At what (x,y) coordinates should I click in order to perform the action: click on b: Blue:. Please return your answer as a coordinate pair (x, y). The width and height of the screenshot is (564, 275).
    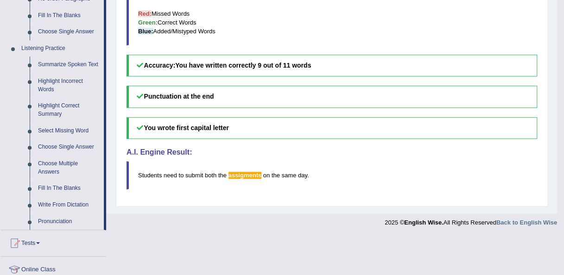
    Looking at the image, I should click on (146, 31).